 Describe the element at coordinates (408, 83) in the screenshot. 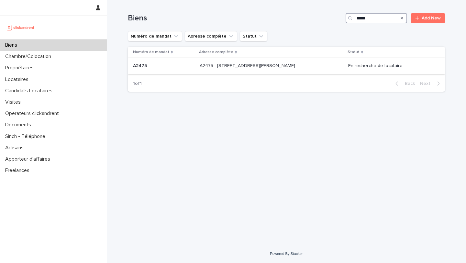

I see `span: Back` at that location.